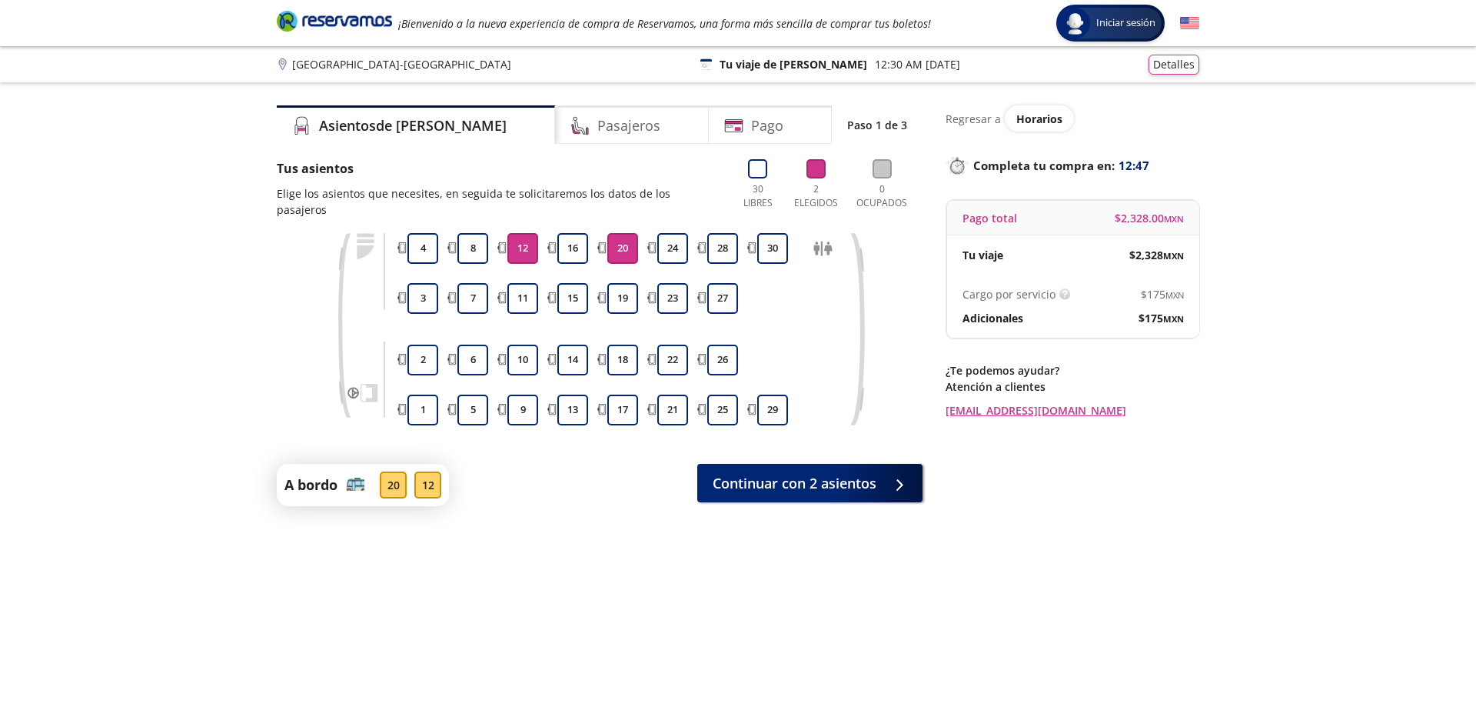  I want to click on button: 22, so click(673, 360).